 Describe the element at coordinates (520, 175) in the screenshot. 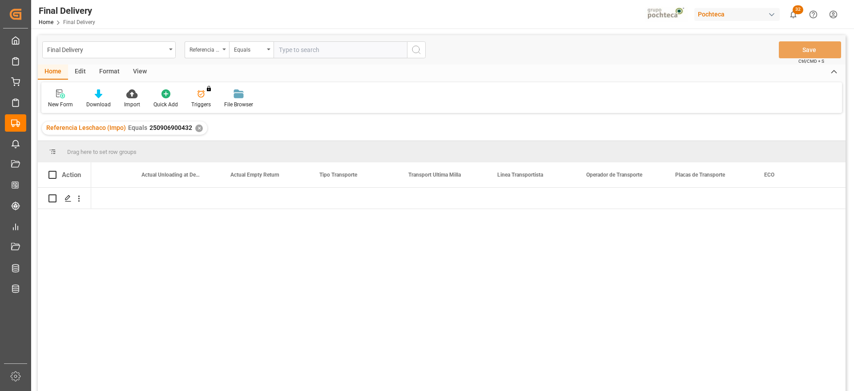

I see `span: Linea Transportista` at that location.